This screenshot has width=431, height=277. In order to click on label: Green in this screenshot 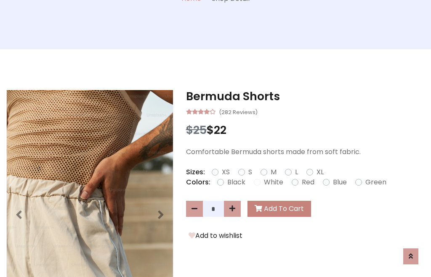, I will do `click(376, 182)`.